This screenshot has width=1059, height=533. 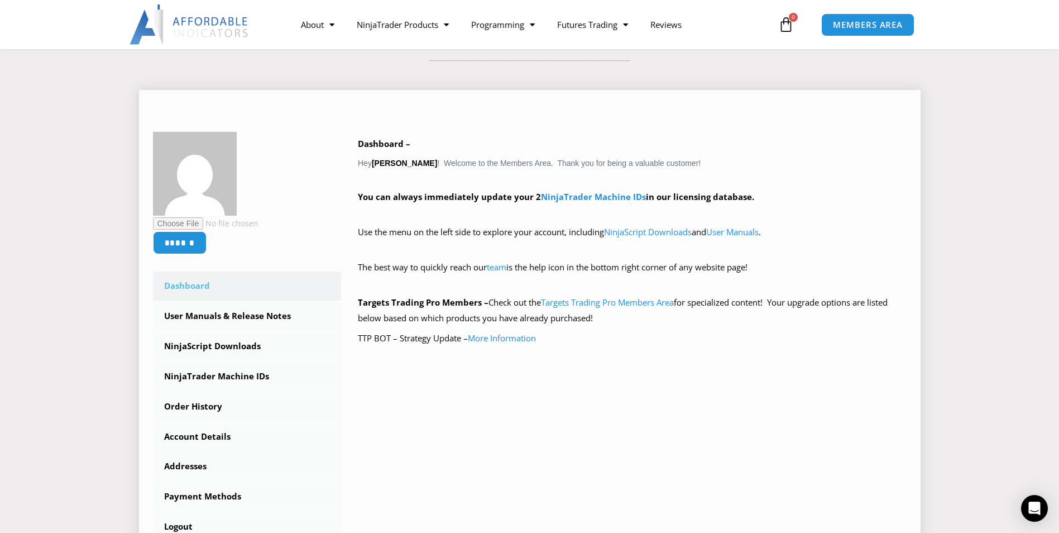 I want to click on a: Addresses, so click(x=247, y=466).